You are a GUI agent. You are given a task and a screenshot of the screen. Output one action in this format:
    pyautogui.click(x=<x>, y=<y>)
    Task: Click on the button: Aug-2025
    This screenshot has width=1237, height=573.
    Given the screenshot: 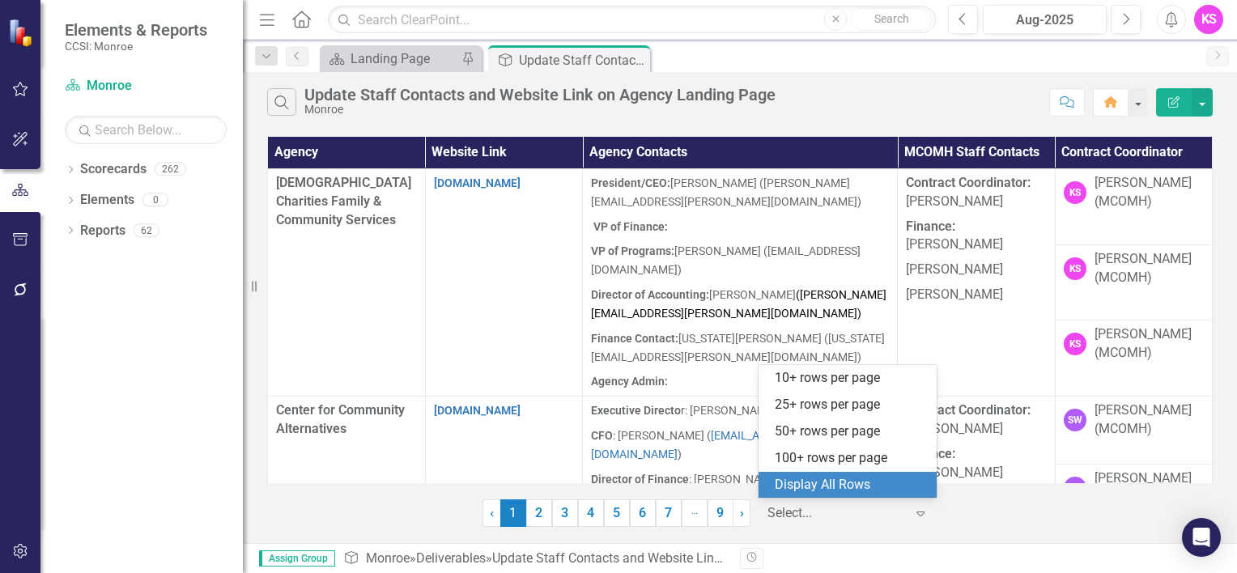 What is the action you would take?
    pyautogui.click(x=1044, y=19)
    